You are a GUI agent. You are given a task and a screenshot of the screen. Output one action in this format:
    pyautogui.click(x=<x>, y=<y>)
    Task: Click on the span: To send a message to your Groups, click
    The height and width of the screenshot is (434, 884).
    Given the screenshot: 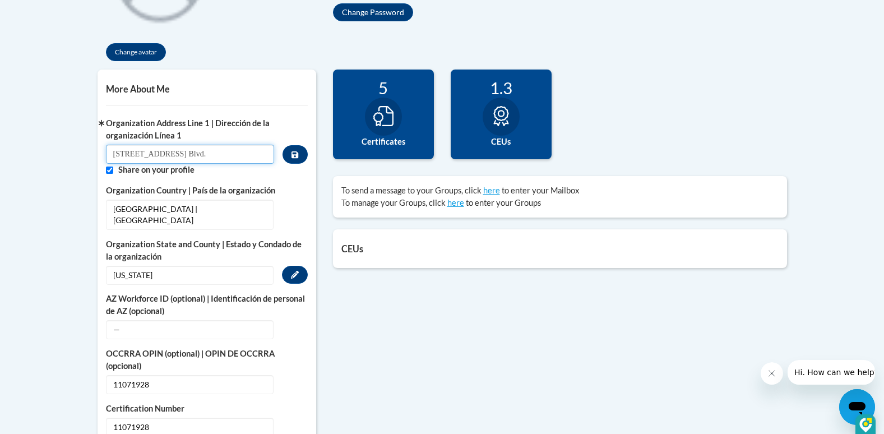 What is the action you would take?
    pyautogui.click(x=411, y=190)
    